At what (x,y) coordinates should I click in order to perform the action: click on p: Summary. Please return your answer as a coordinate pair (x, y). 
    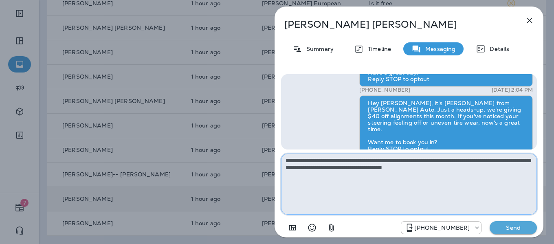
    Looking at the image, I should click on (318, 49).